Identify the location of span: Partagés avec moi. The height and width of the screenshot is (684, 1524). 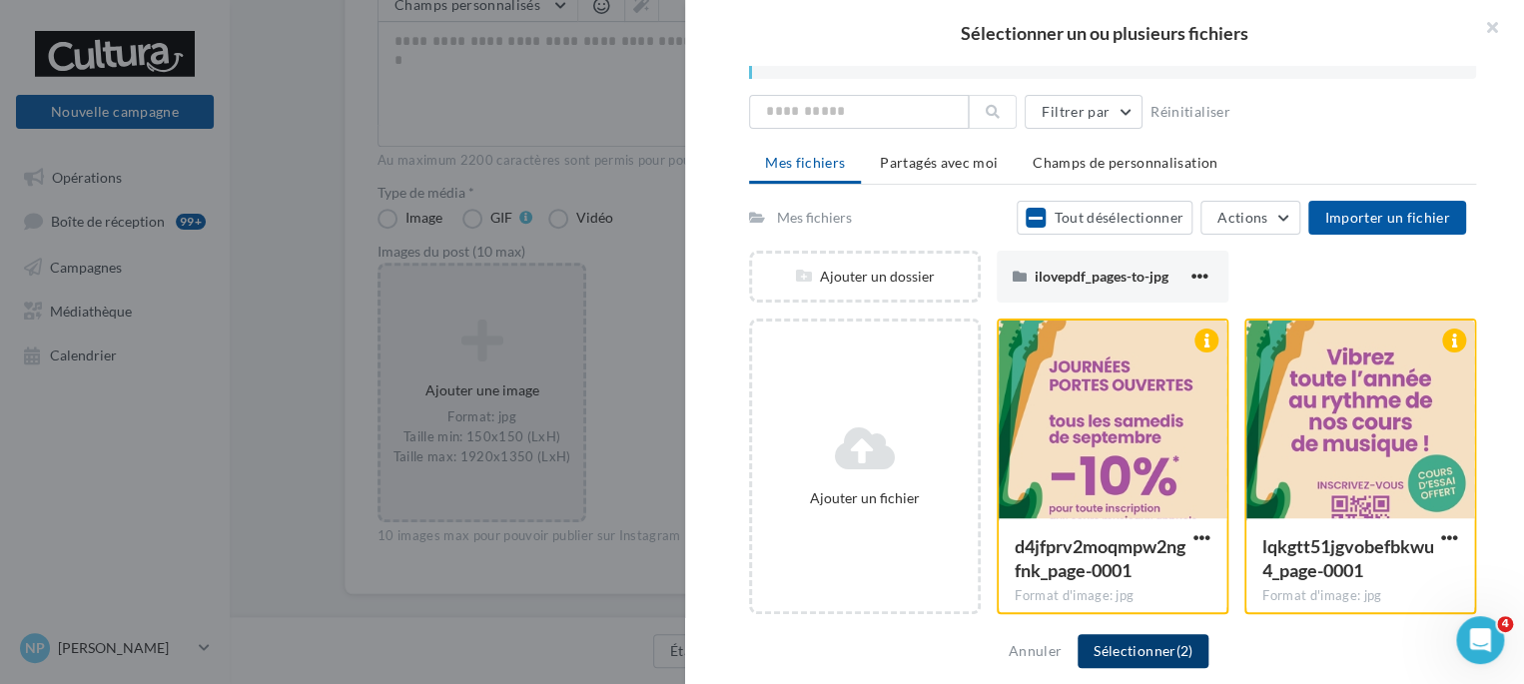
(939, 162).